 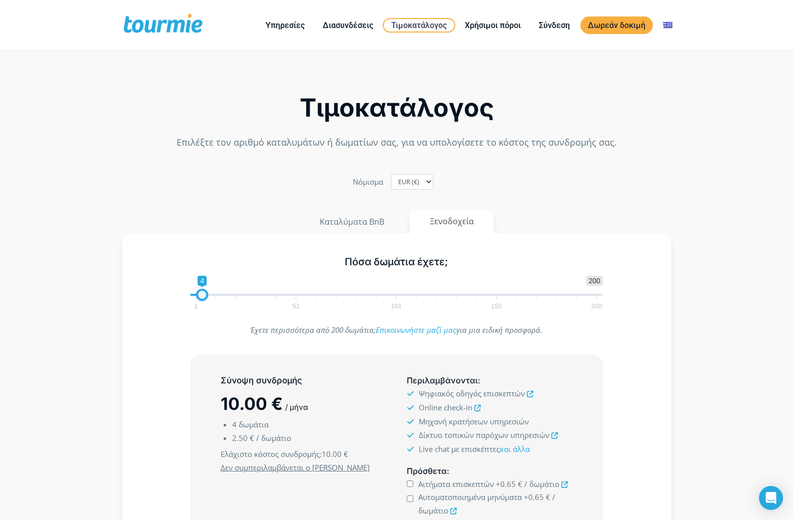 What do you see at coordinates (352, 222) in the screenshot?
I see `button: Καταλύματα BnB` at bounding box center [352, 222].